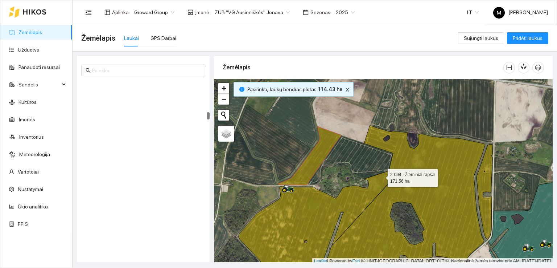 The width and height of the screenshot is (557, 268). What do you see at coordinates (28, 50) in the screenshot?
I see `a: Užduotys` at bounding box center [28, 50].